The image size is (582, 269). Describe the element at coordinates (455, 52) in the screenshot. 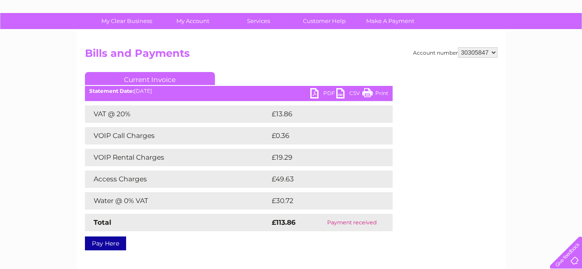

I see `div: Account number` at that location.